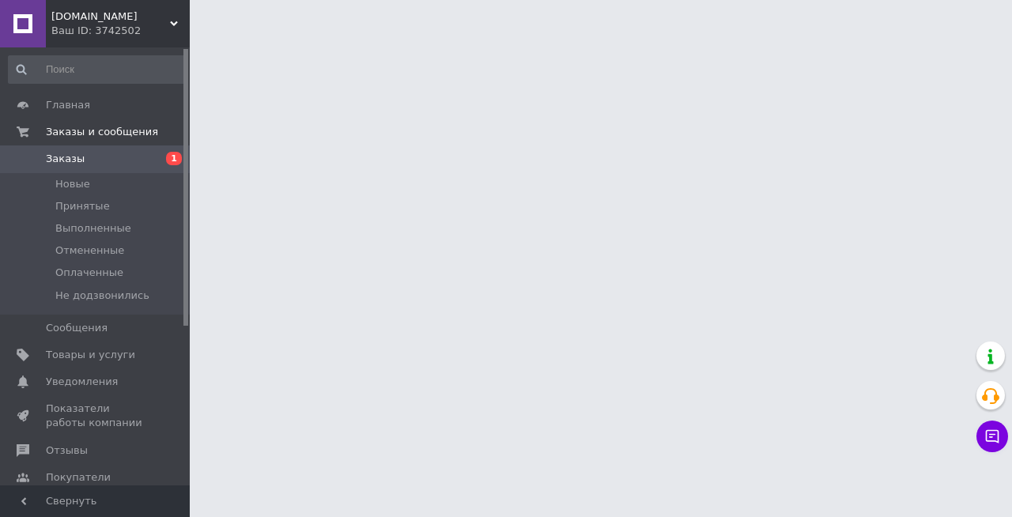  What do you see at coordinates (65, 159) in the screenshot?
I see `span: Заказы` at bounding box center [65, 159].